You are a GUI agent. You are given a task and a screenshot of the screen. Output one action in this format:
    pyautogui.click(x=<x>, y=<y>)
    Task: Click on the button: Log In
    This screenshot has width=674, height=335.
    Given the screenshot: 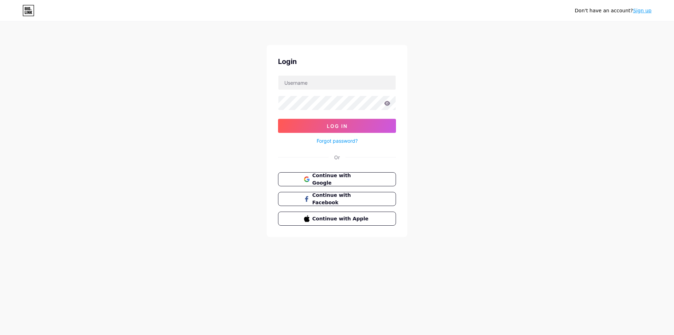 What is the action you would take?
    pyautogui.click(x=337, y=126)
    